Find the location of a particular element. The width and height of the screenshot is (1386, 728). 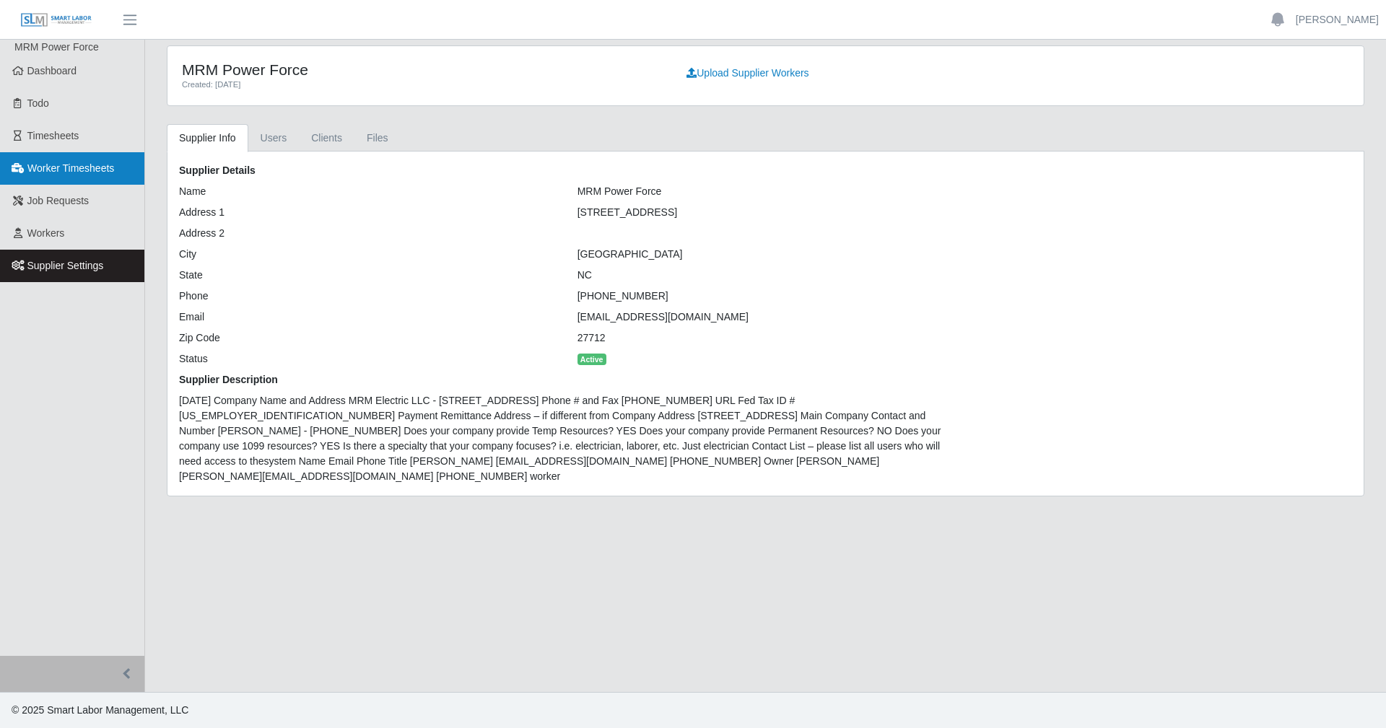

div: Address 1 is located at coordinates (367, 212).